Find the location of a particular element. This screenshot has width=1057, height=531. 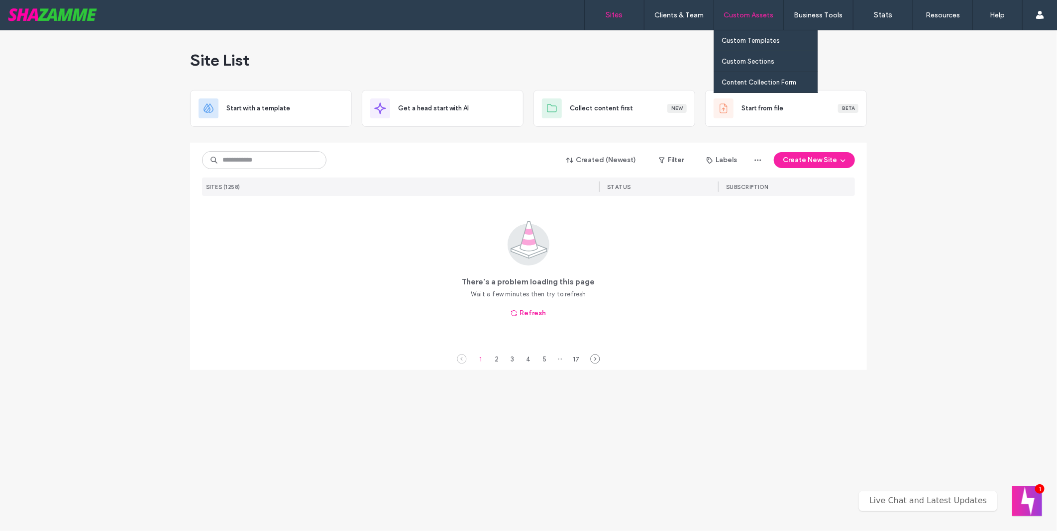

p: Live Chat and Latest Updates is located at coordinates (928, 501).